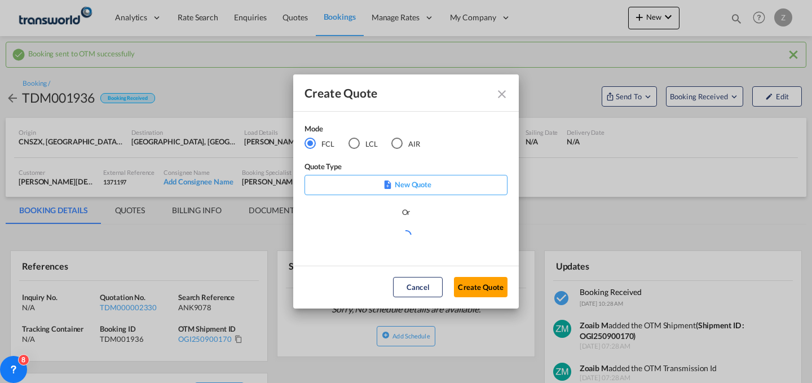 The width and height of the screenshot is (812, 383). I want to click on div: Mode, so click(369, 130).